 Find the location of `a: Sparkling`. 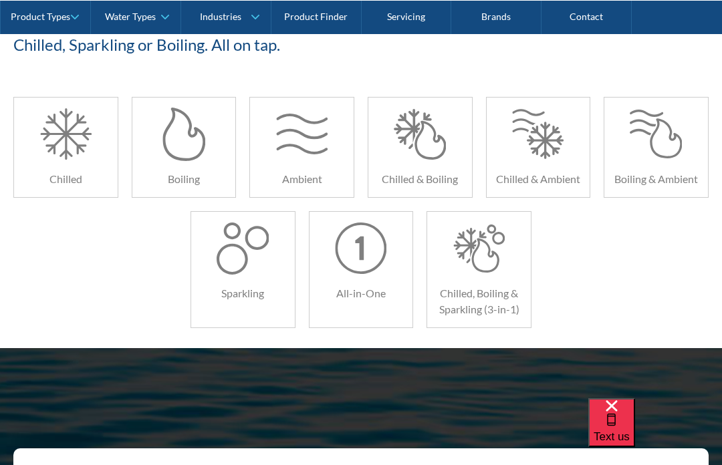

a: Sparkling is located at coordinates (243, 269).